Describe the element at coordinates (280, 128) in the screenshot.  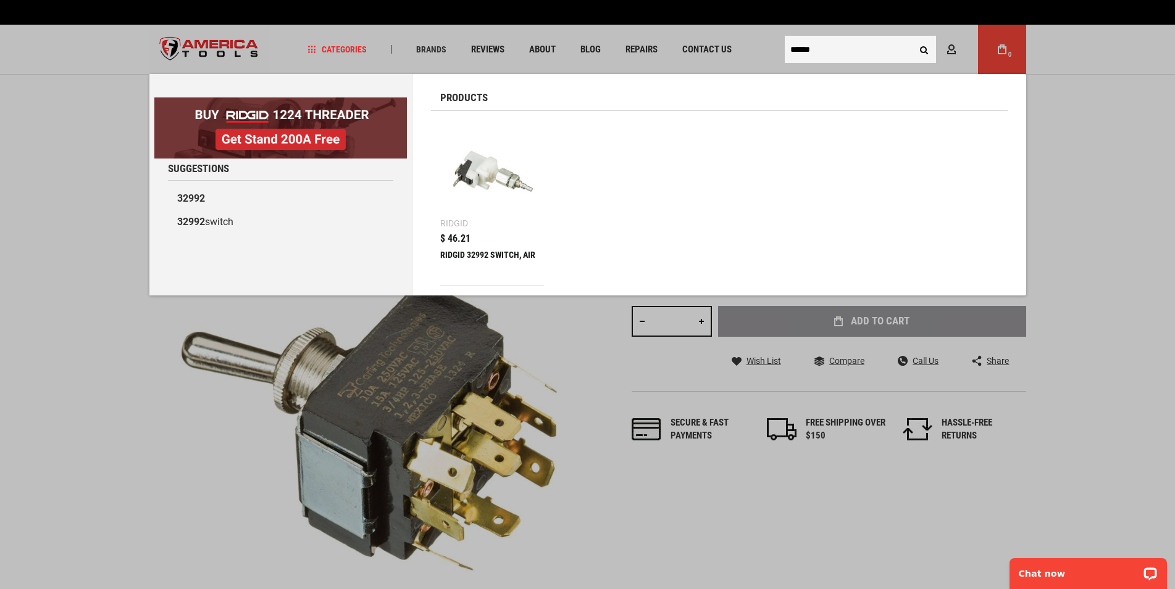
I see `img: BOGO: Buy RIDGID® 1224 Threader, Get Stand 200A Free!` at that location.